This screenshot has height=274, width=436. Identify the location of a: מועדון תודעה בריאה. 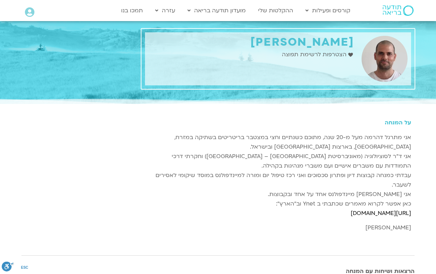
(217, 11).